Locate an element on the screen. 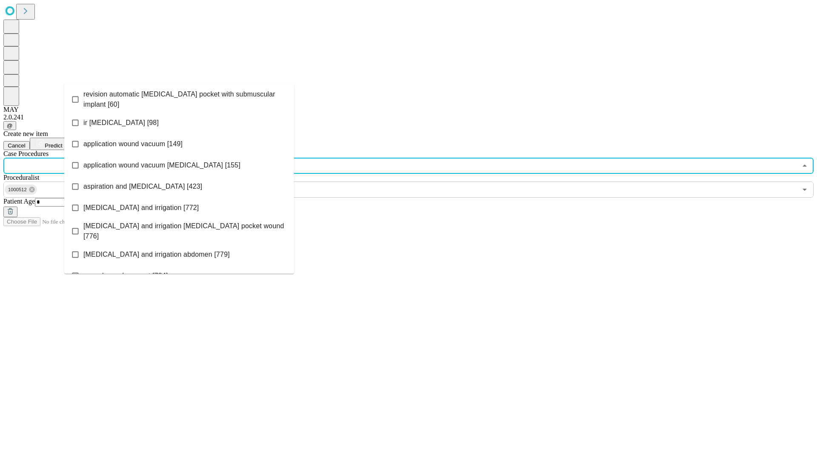 Image resolution: width=817 pixels, height=459 pixels. span: Proceduralist is located at coordinates (21, 177).